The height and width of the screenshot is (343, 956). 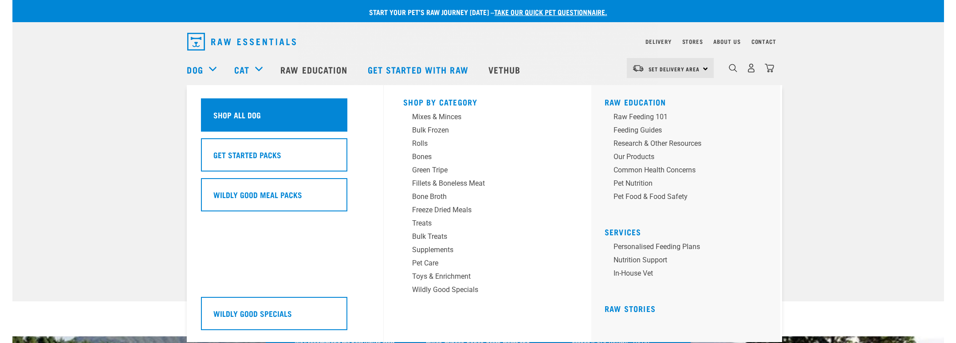 What do you see at coordinates (689, 231) in the screenshot?
I see `h5: Services` at bounding box center [689, 231].